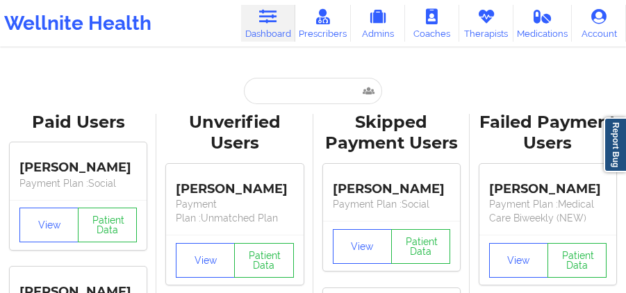 The image size is (626, 293). Describe the element at coordinates (487, 23) in the screenshot. I see `a: Therapists` at that location.